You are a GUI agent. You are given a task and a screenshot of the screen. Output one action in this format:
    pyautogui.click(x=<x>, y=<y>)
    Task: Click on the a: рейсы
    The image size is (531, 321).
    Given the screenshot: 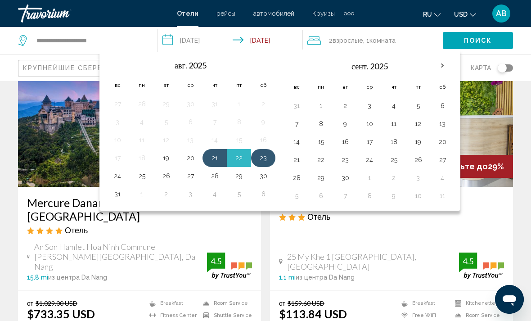 What is the action you would take?
    pyautogui.click(x=226, y=13)
    